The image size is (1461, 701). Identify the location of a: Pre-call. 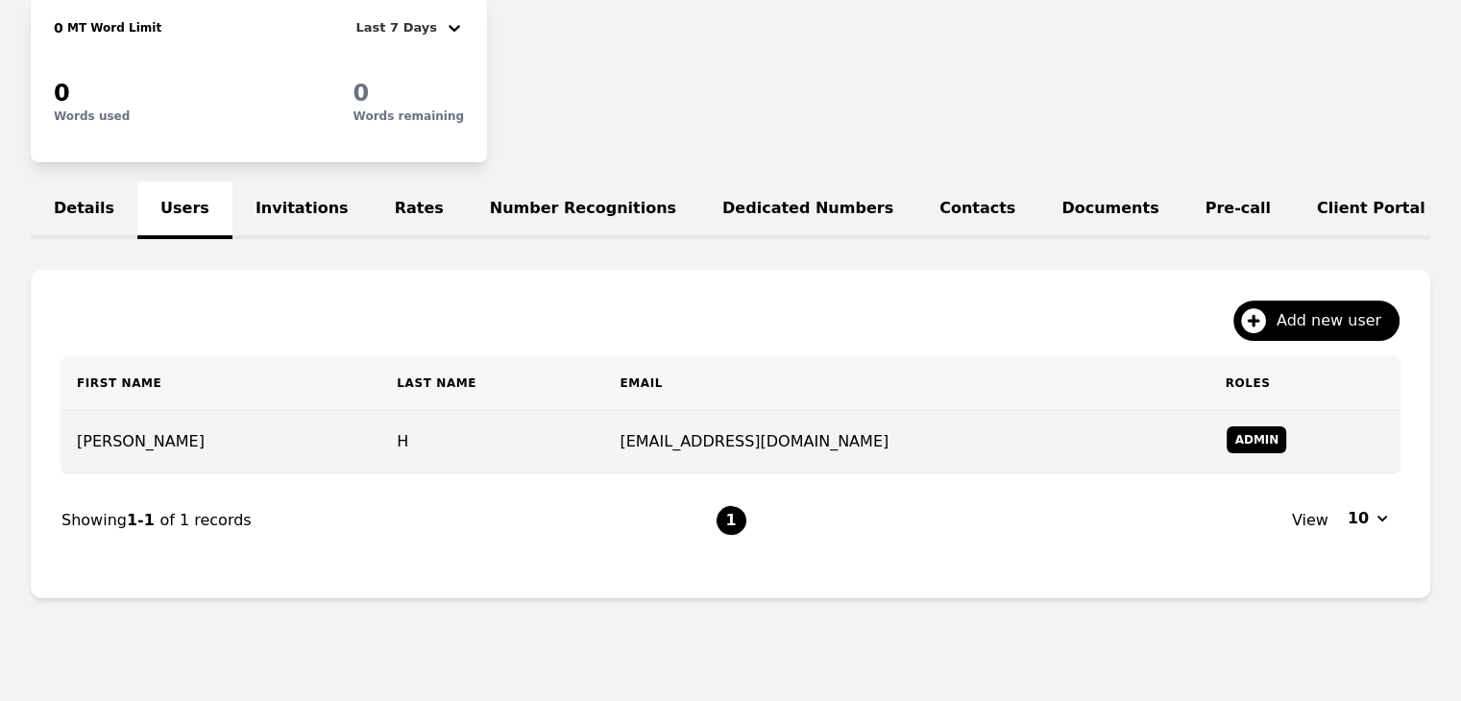
(1238, 210).